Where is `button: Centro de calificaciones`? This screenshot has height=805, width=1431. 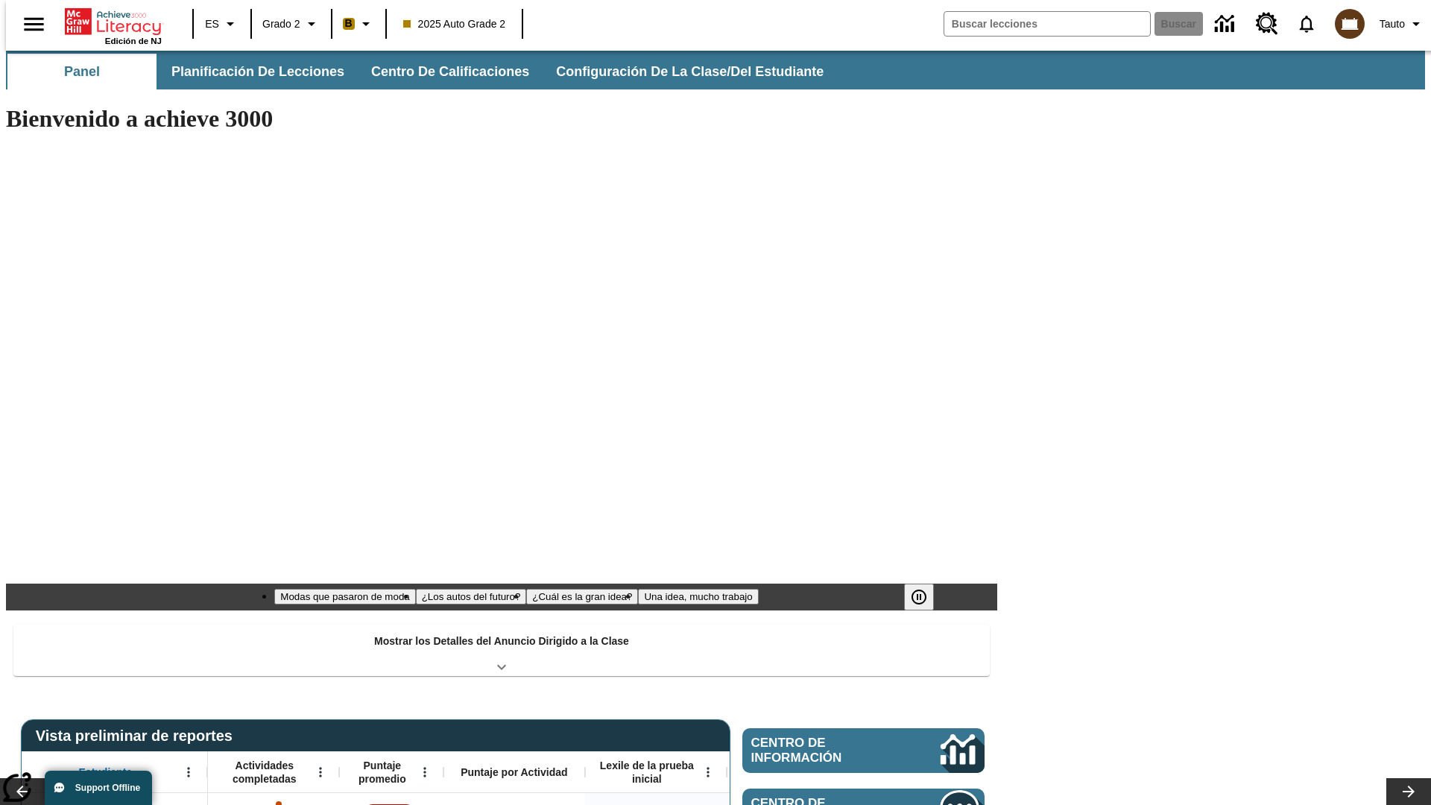 button: Centro de calificaciones is located at coordinates (450, 72).